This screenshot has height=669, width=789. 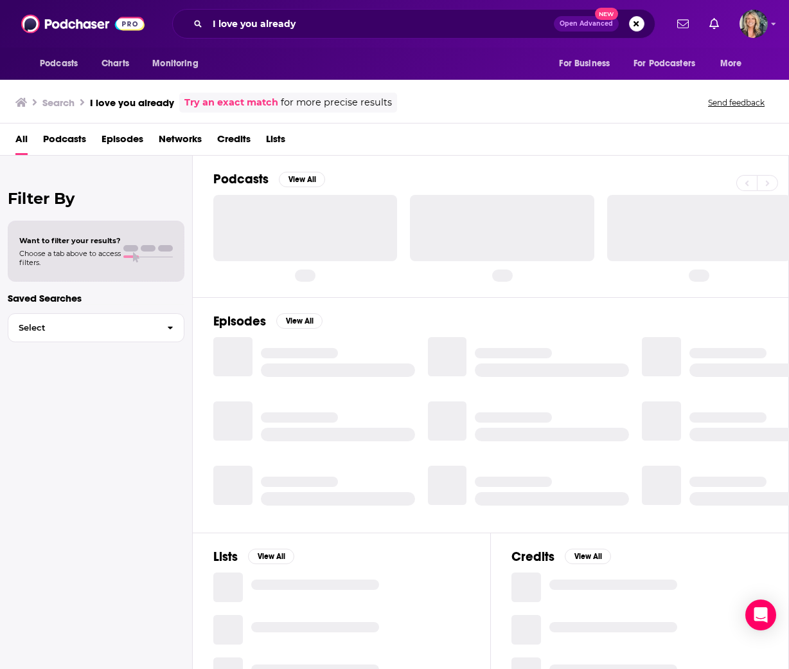 I want to click on span: Episodes, so click(x=122, y=141).